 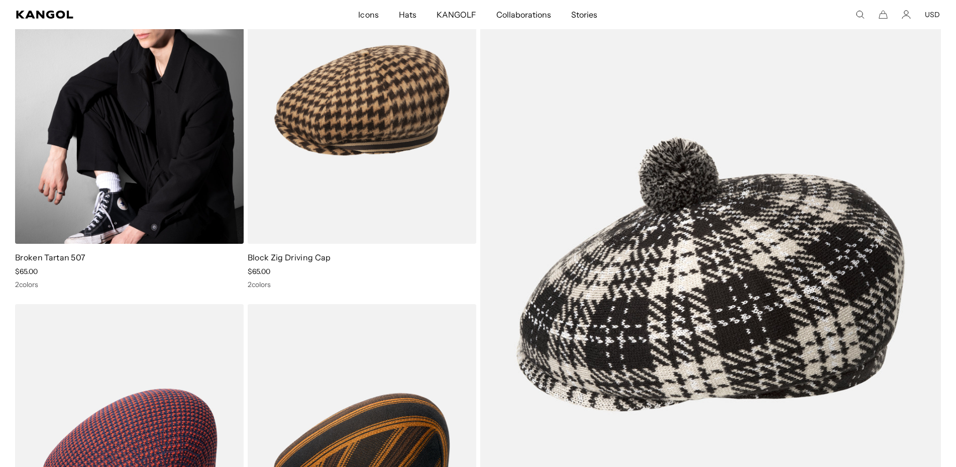 What do you see at coordinates (933, 15) in the screenshot?
I see `button: USD` at bounding box center [933, 15].